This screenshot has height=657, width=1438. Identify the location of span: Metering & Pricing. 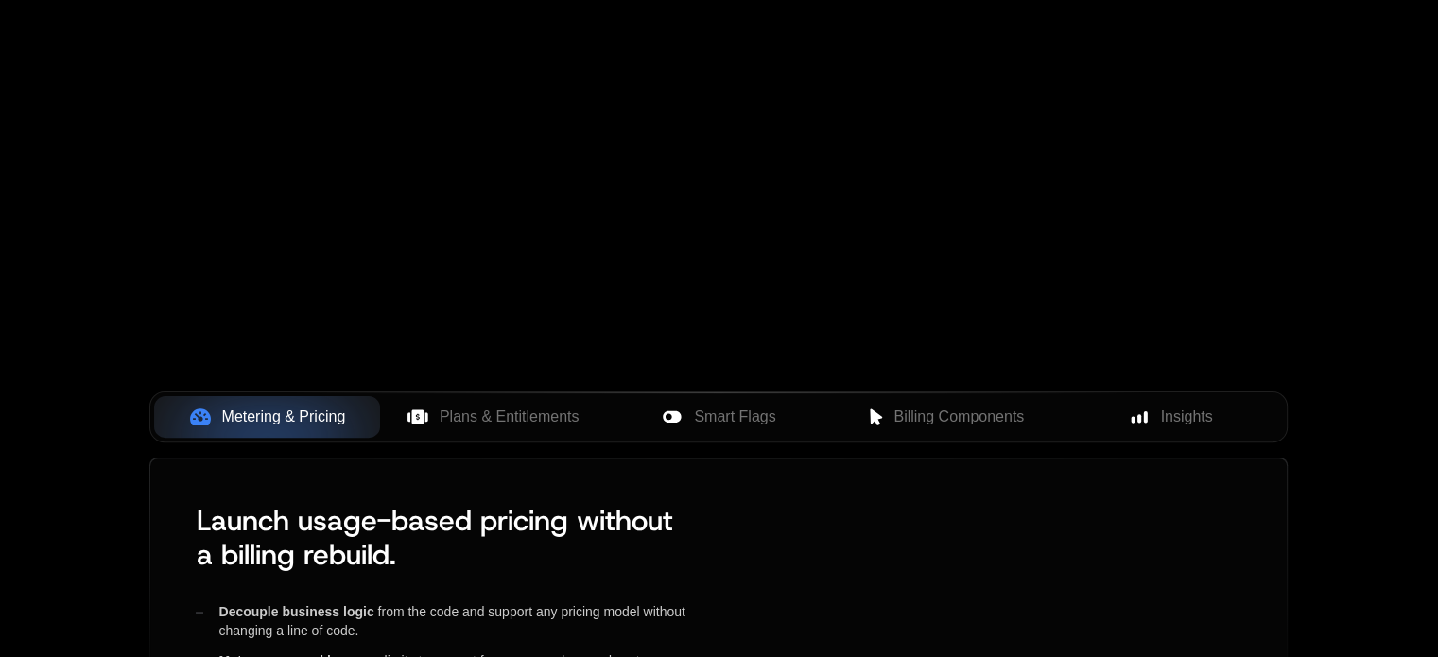
(284, 417).